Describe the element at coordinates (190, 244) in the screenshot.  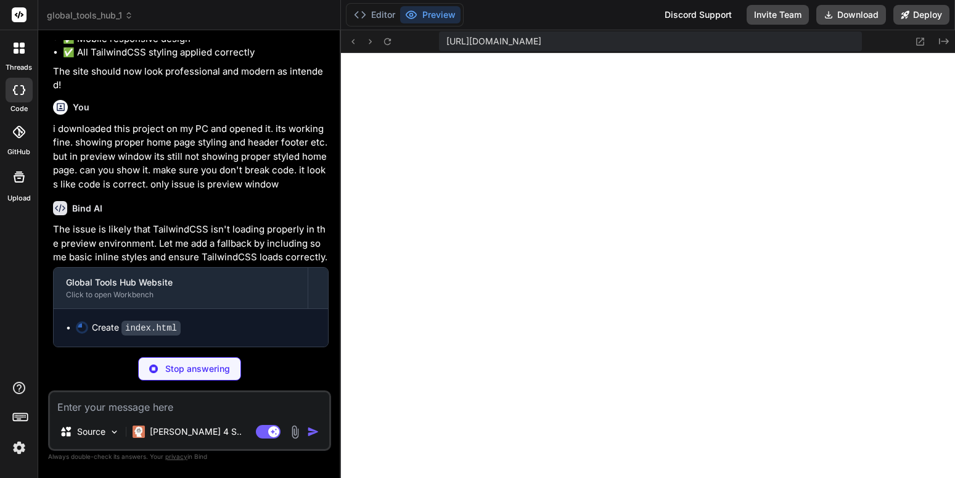
I see `p: The issue is likely that TailwindCSS isn't loading properly in the preview environment. Let me ad...` at that location.